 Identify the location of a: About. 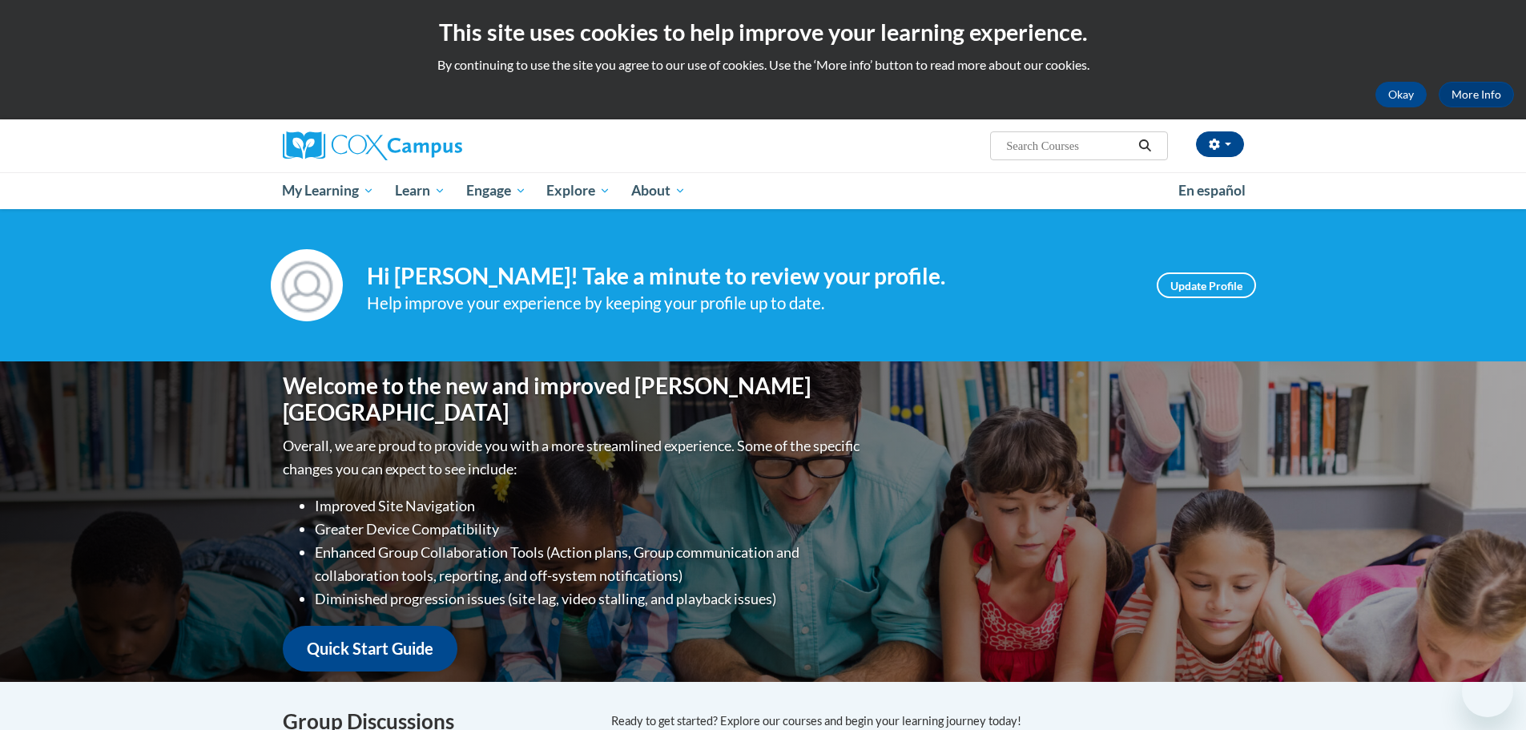
(658, 191).